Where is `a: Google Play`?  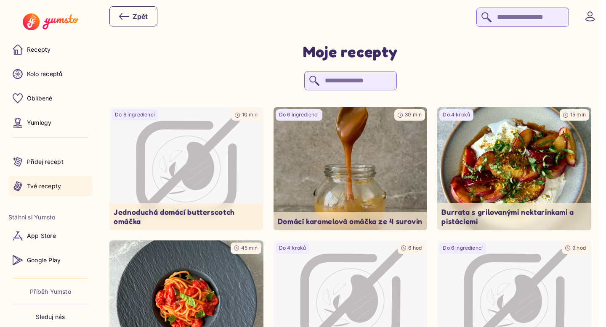
a: Google Play is located at coordinates (50, 260).